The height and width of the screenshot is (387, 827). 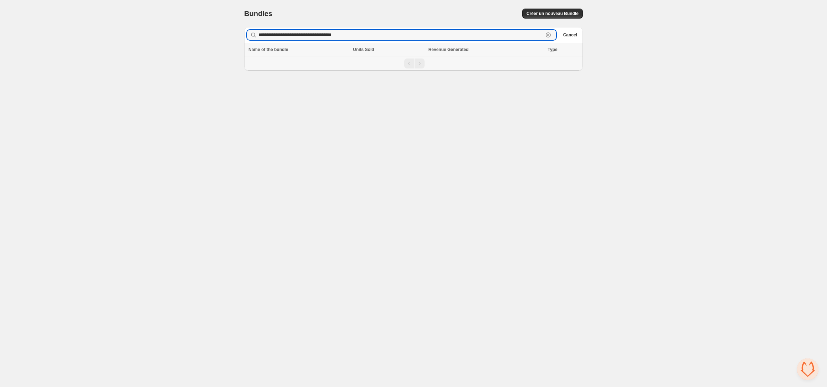 What do you see at coordinates (448, 50) in the screenshot?
I see `span: Revenue Generated` at bounding box center [448, 50].